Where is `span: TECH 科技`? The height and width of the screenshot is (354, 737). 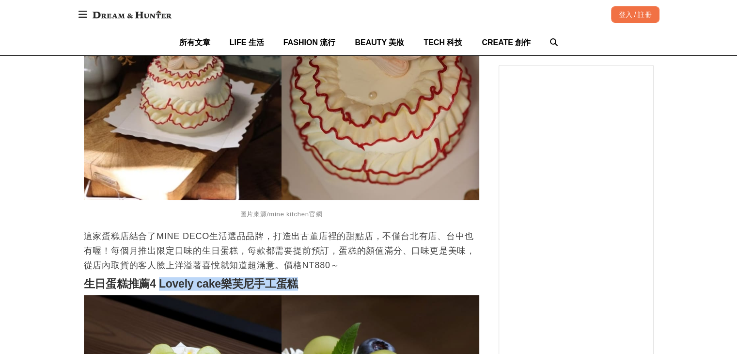
span: TECH 科技 is located at coordinates (443, 42).